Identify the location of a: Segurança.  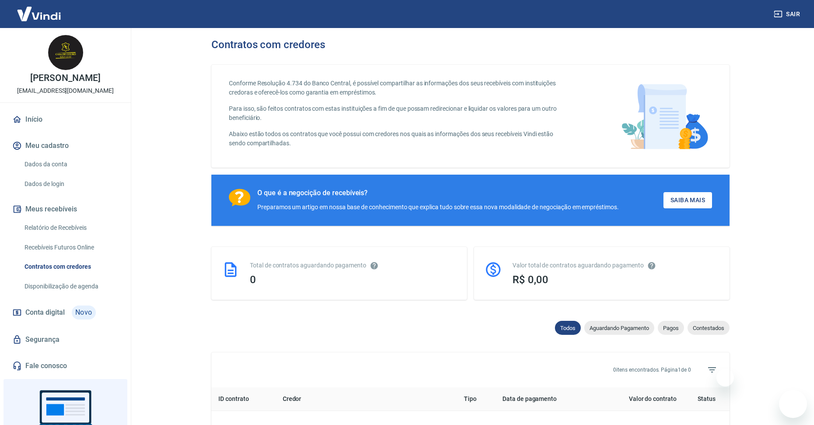
(65, 340).